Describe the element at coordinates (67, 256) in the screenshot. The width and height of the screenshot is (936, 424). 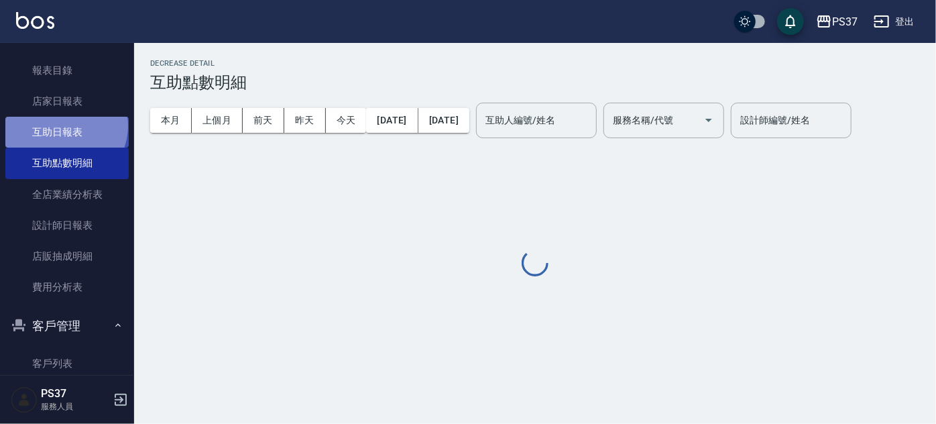
I see `a: 店販抽成明細` at that location.